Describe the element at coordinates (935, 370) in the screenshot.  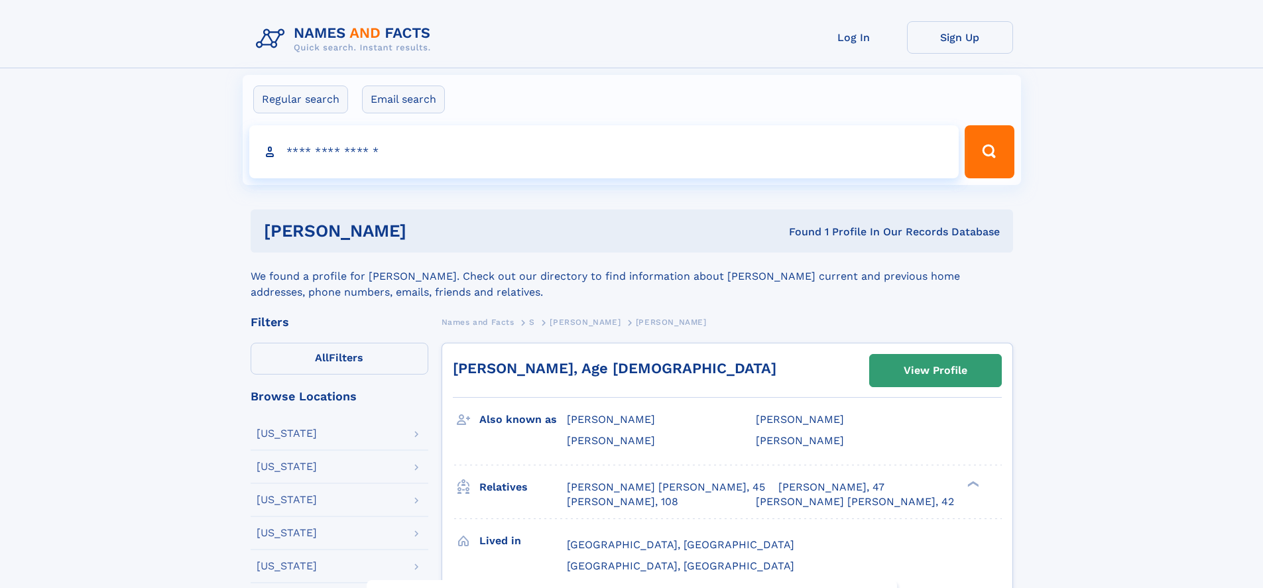
I see `a: View Profile` at that location.